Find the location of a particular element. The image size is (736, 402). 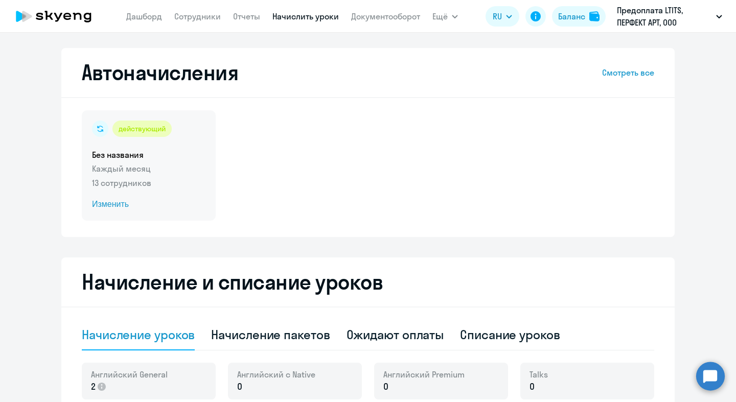

a: Сотрудники is located at coordinates (197, 16).